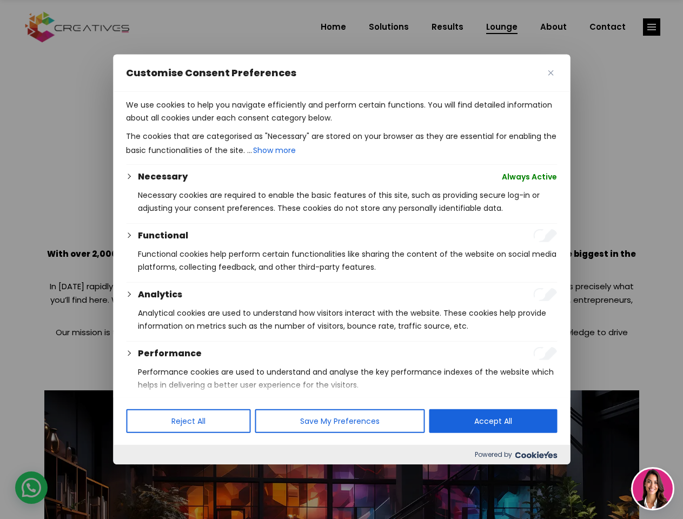 This screenshot has width=683, height=519. I want to click on button: Analytics, so click(160, 295).